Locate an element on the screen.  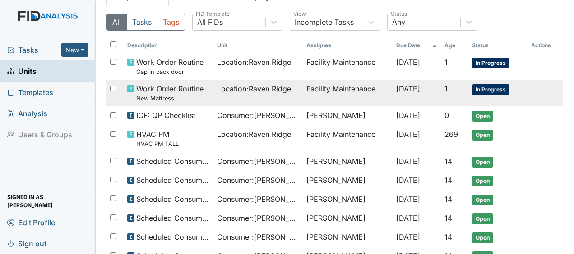
div: Incomplete Tasks is located at coordinates (324, 22).